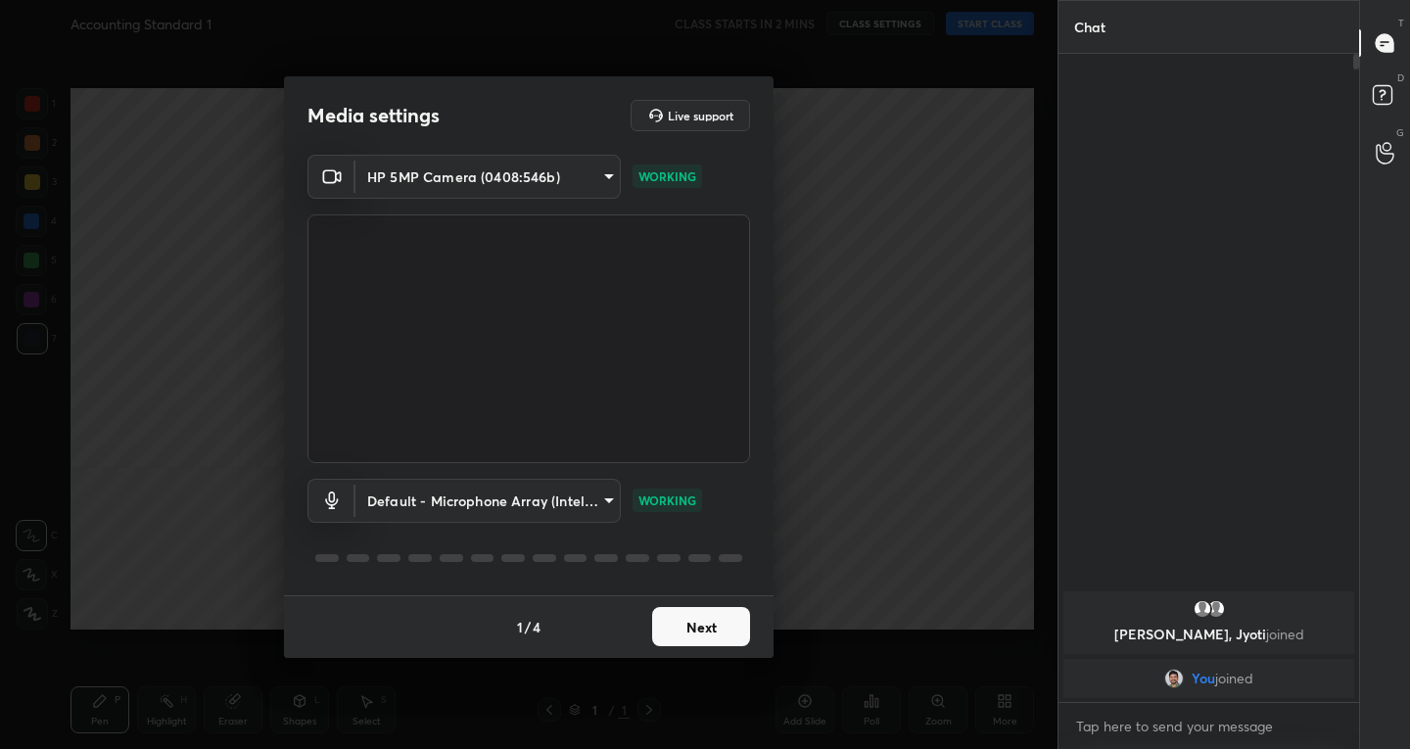 This screenshot has width=1410, height=749. Describe the element at coordinates (700, 116) in the screenshot. I see `h5: Live support` at that location.